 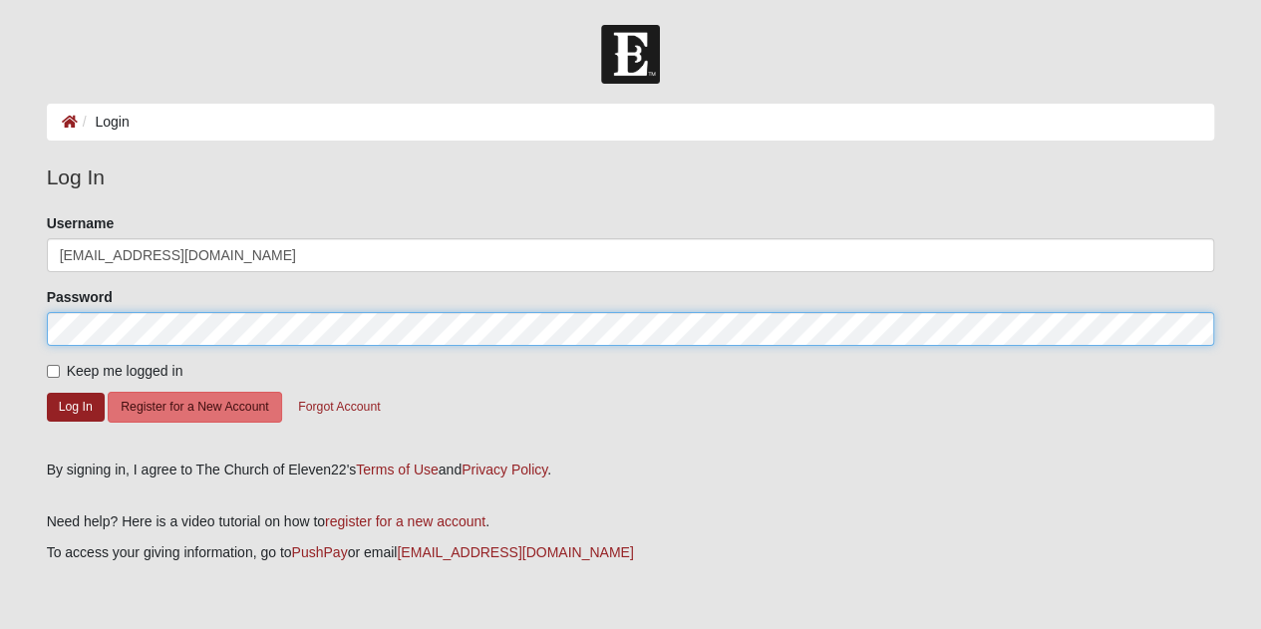 What do you see at coordinates (631, 521) in the screenshot?
I see `p: Need help? Here is a video tutorial on how to .` at bounding box center [631, 521].